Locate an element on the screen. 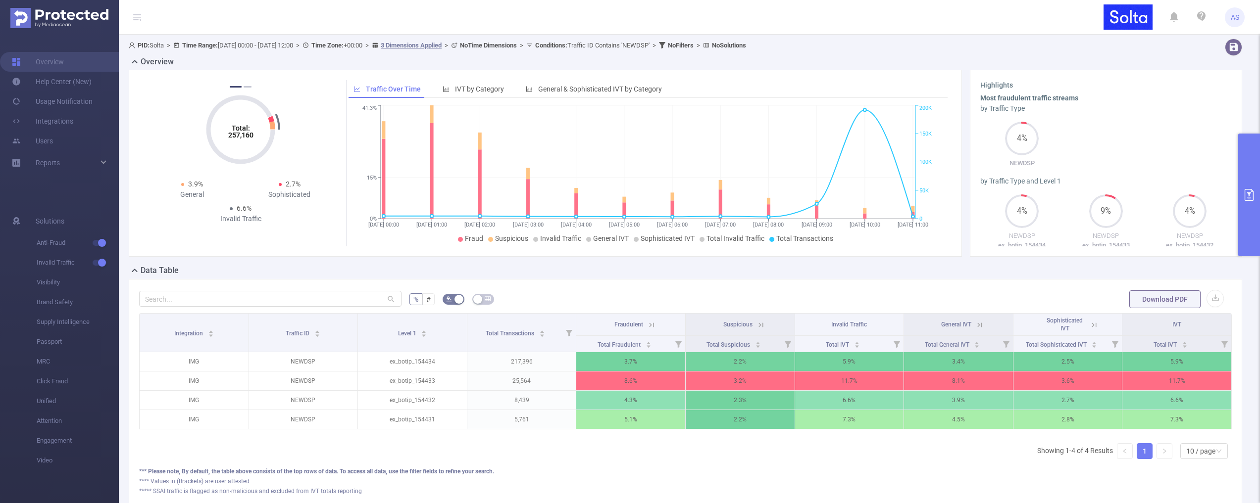 The image size is (1260, 503). p: 6.6% is located at coordinates (1177, 400).